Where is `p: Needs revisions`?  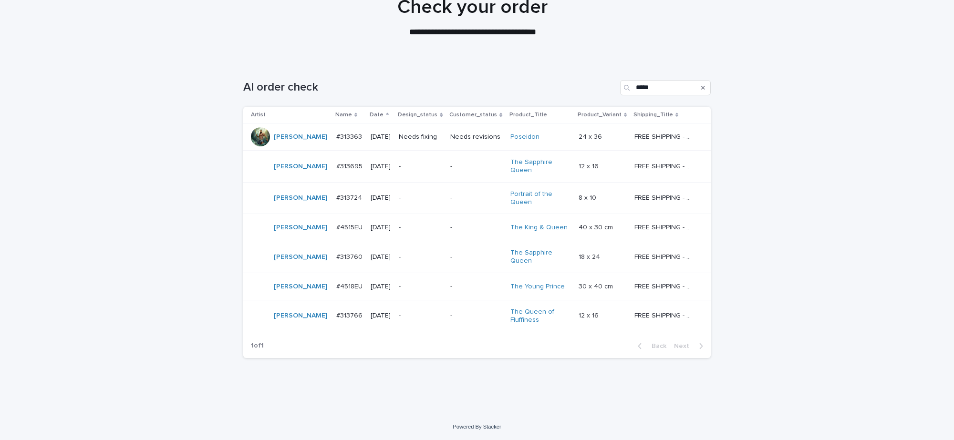
p: Needs revisions is located at coordinates (476, 137).